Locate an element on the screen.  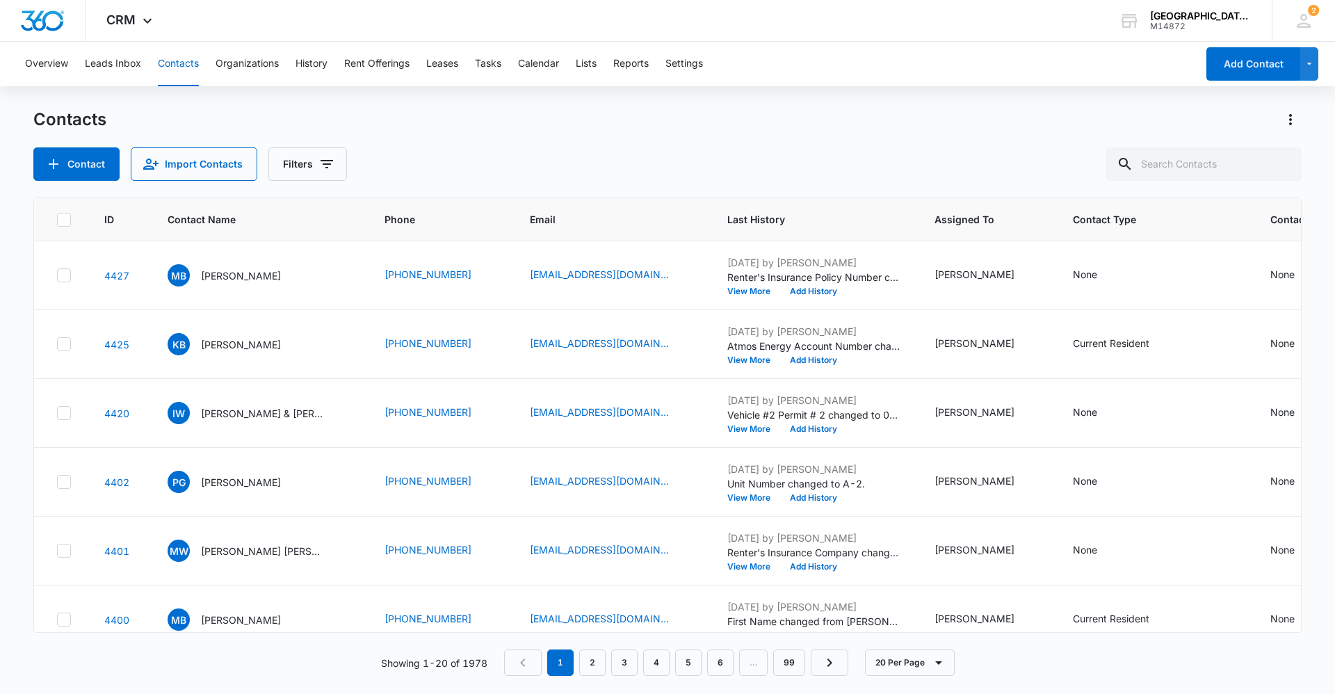
span: IW is located at coordinates (179, 413).